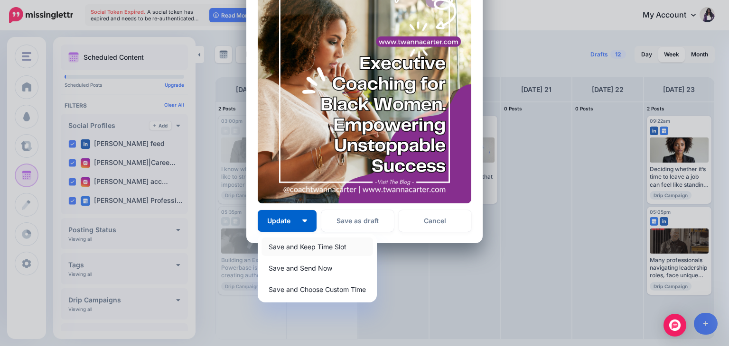 This screenshot has width=729, height=346. What do you see at coordinates (305, 221) in the screenshot?
I see `img: arrow-down-white.png` at bounding box center [305, 221].